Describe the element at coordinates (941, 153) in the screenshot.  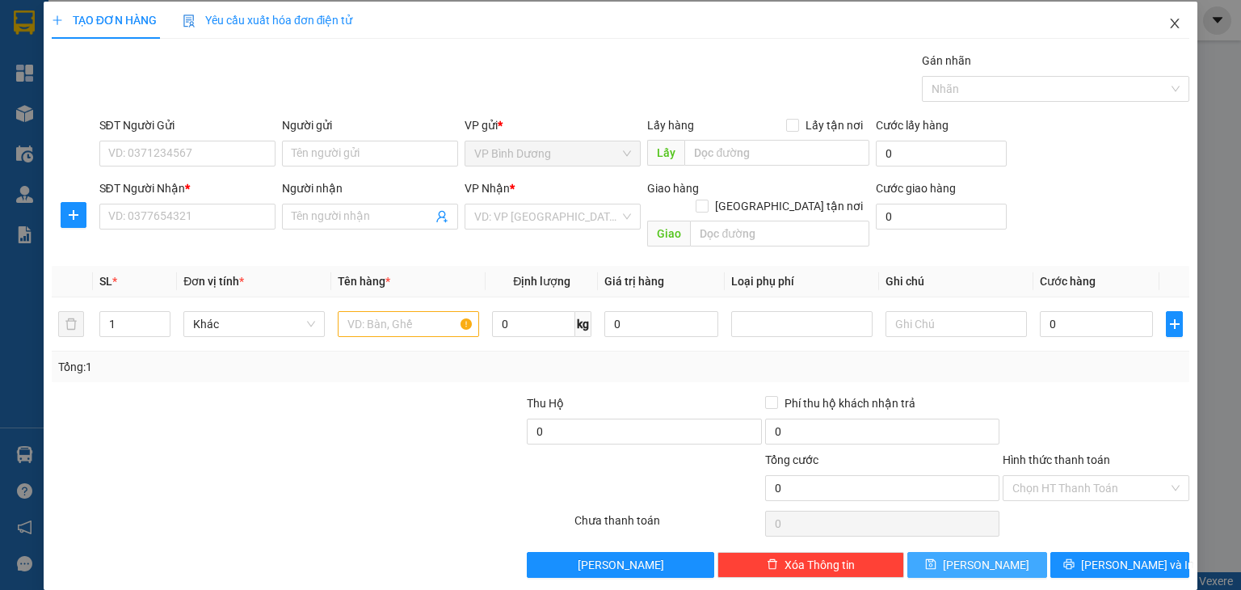
I see `input: Cước lấy hàng` at that location.